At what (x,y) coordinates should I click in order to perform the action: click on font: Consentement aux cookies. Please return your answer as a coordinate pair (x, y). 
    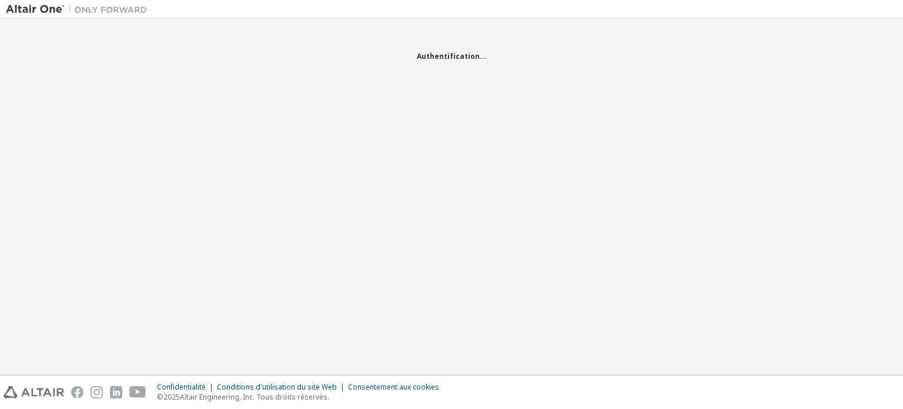
    Looking at the image, I should click on (393, 386).